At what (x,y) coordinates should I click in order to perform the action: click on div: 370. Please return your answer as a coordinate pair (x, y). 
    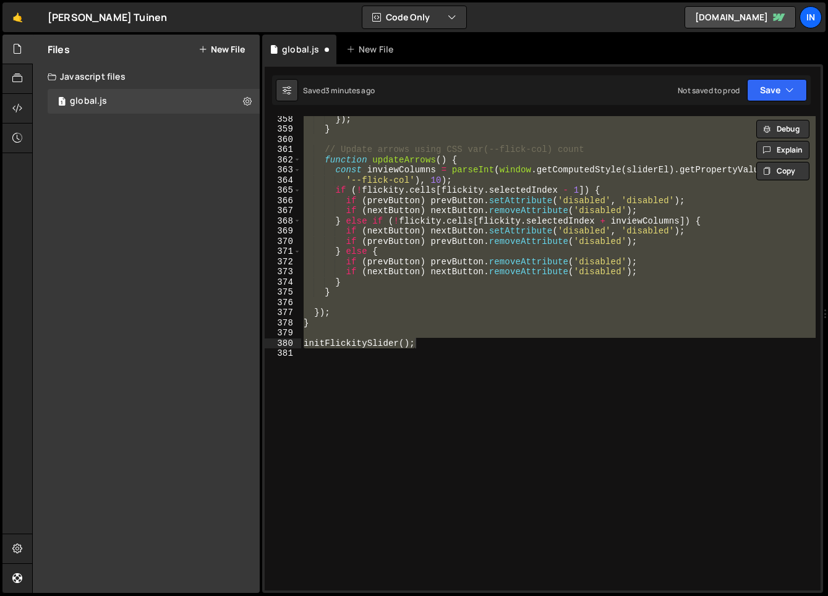
    Looking at the image, I should click on (282, 242).